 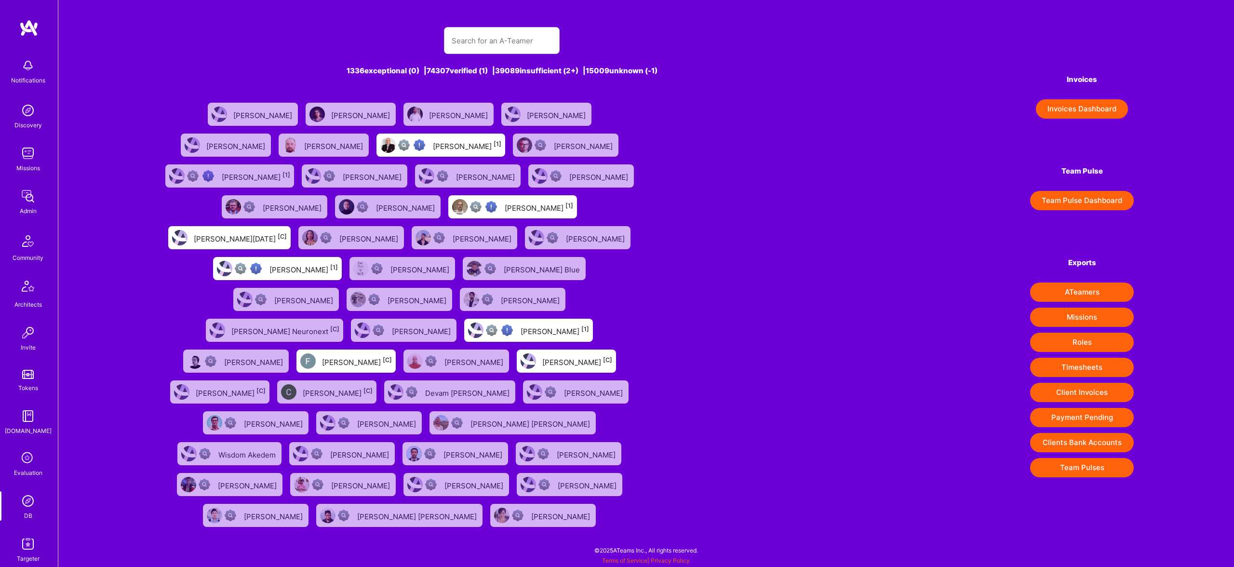 What do you see at coordinates (28, 347) in the screenshot?
I see `div: Invite` at bounding box center [28, 347].